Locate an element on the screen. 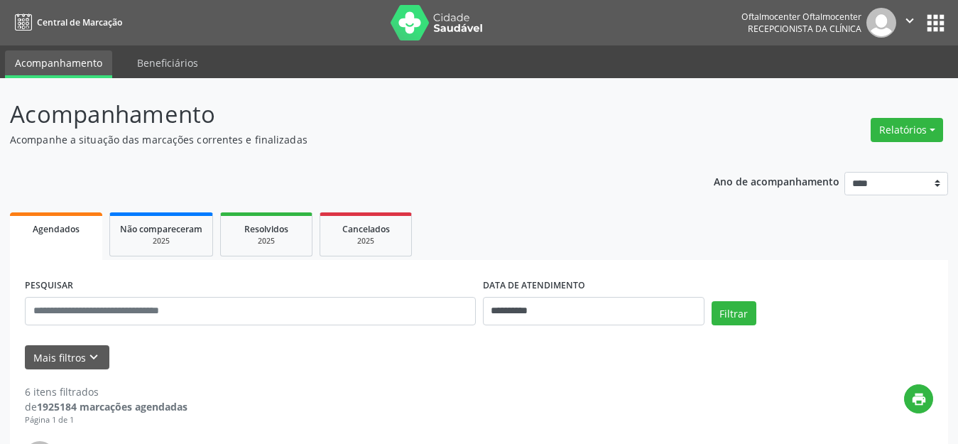 This screenshot has width=958, height=444. p: Acompanhamento is located at coordinates (338, 114).